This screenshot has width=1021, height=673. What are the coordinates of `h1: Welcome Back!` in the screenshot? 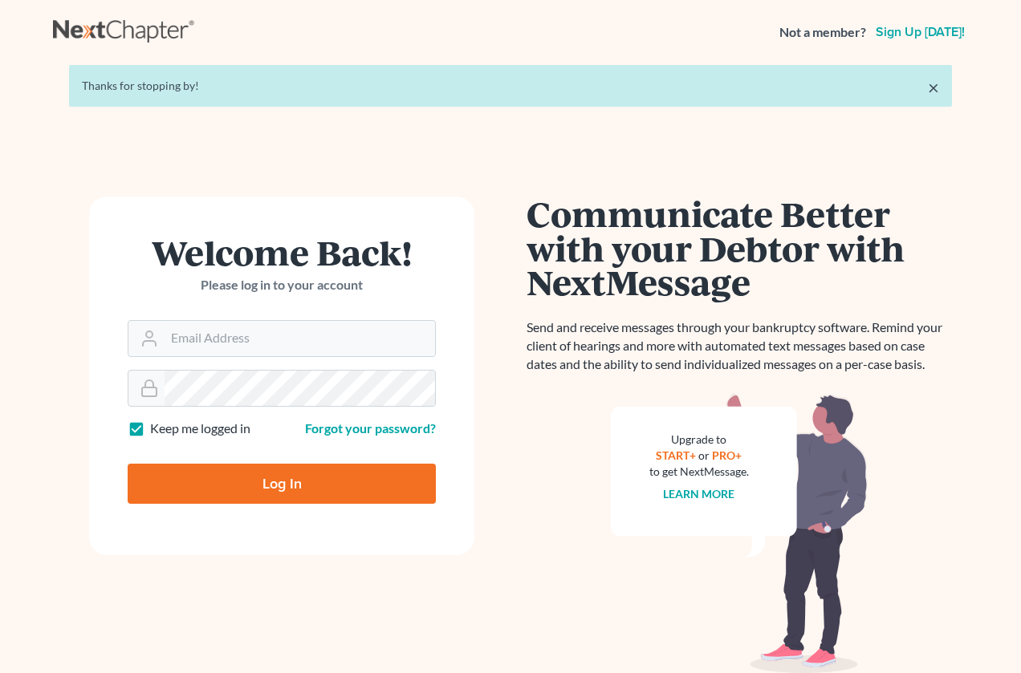 It's located at (282, 252).